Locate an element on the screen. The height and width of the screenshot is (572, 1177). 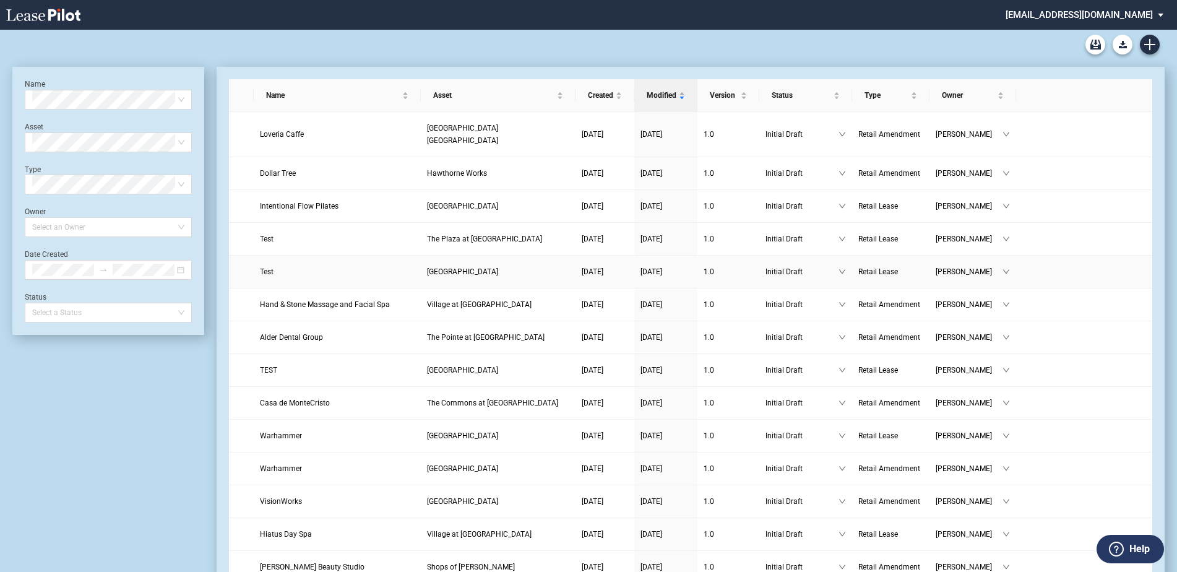
a: Dollar Tree is located at coordinates (337, 173).